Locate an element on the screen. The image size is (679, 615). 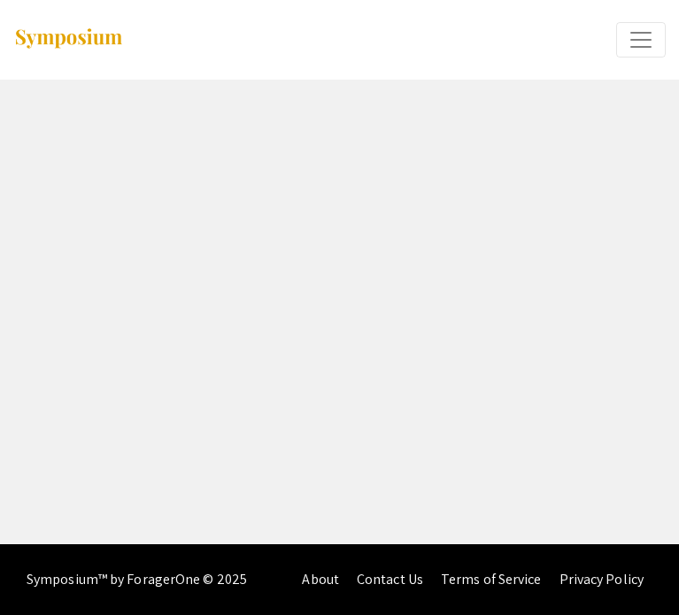
div: Symposium™ by ForagerOne © 2025 is located at coordinates (136, 580).